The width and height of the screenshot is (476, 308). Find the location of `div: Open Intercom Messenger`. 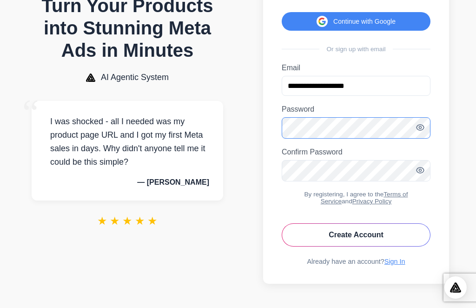

div: Open Intercom Messenger is located at coordinates (456, 288).